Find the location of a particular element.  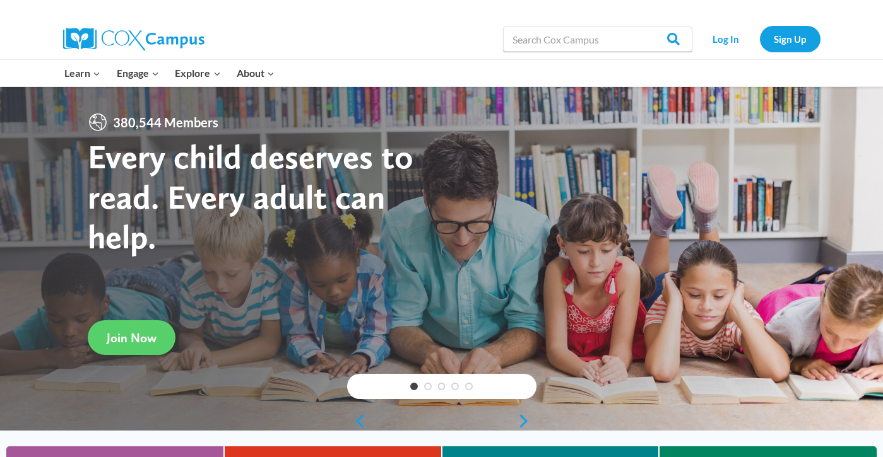

span: About is located at coordinates (255, 73).